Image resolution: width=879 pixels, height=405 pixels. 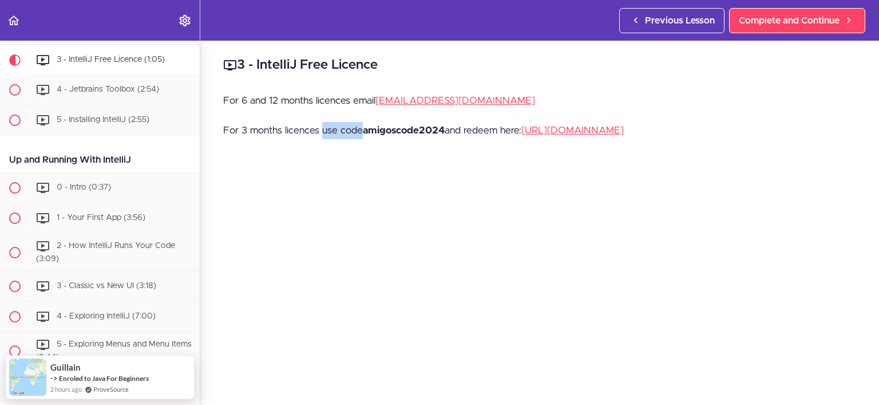 What do you see at coordinates (111, 389) in the screenshot?
I see `a: ProveSource` at bounding box center [111, 389].